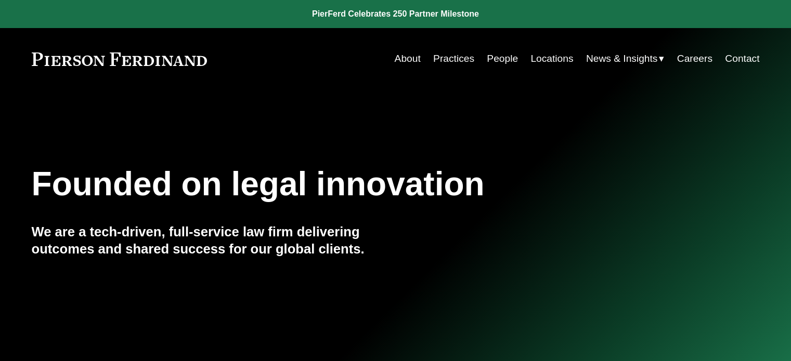  What do you see at coordinates (502, 59) in the screenshot?
I see `a: People` at bounding box center [502, 59].